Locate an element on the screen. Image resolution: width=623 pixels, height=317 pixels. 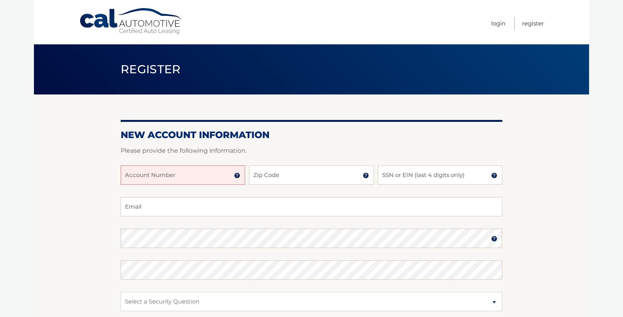
p: Please provide the following information. is located at coordinates (311, 151).